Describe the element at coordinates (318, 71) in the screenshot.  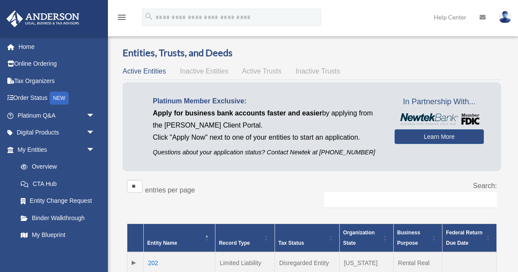
I see `span: Inactive Trusts` at that location.